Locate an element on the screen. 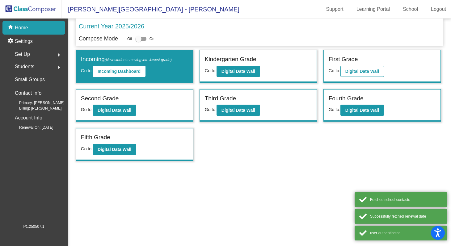  a: School is located at coordinates (410, 9).